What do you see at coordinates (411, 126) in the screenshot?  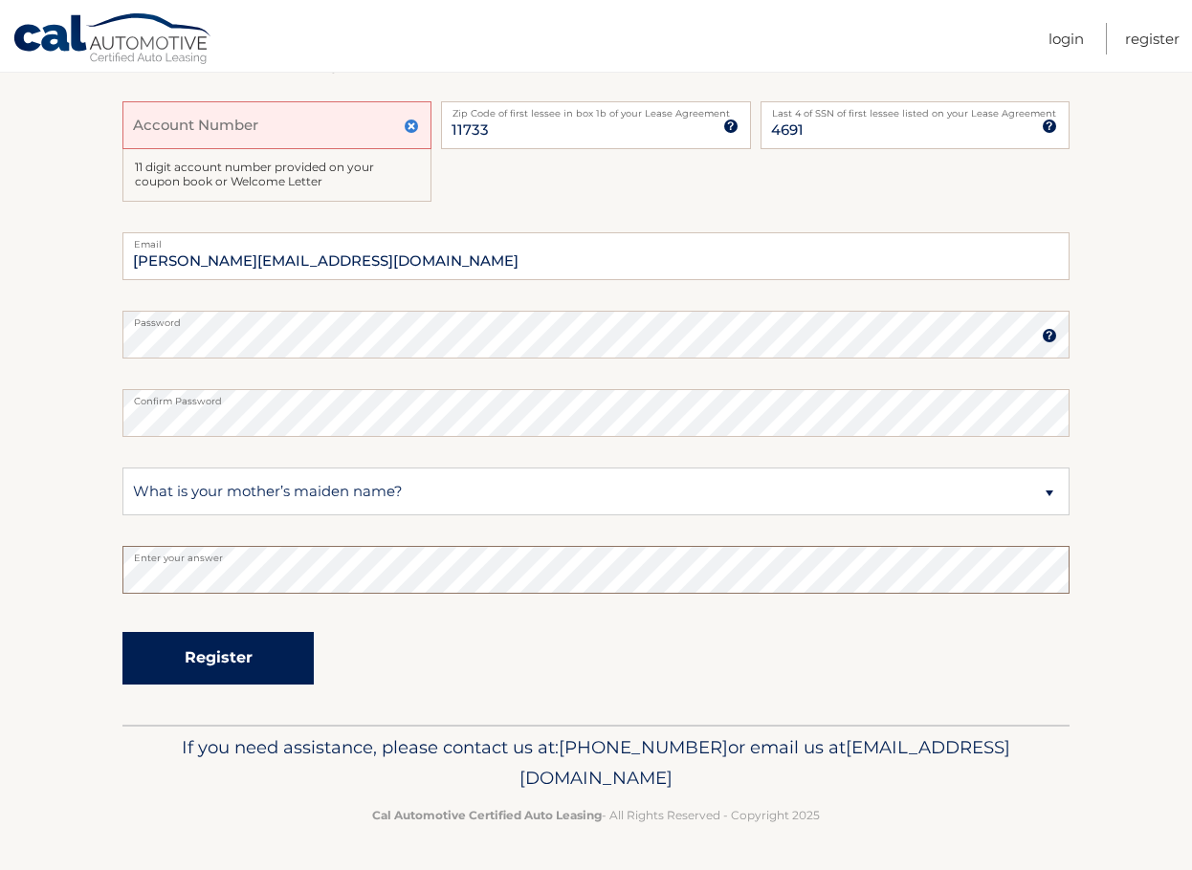 I see `img: close.svg` at bounding box center [411, 126].